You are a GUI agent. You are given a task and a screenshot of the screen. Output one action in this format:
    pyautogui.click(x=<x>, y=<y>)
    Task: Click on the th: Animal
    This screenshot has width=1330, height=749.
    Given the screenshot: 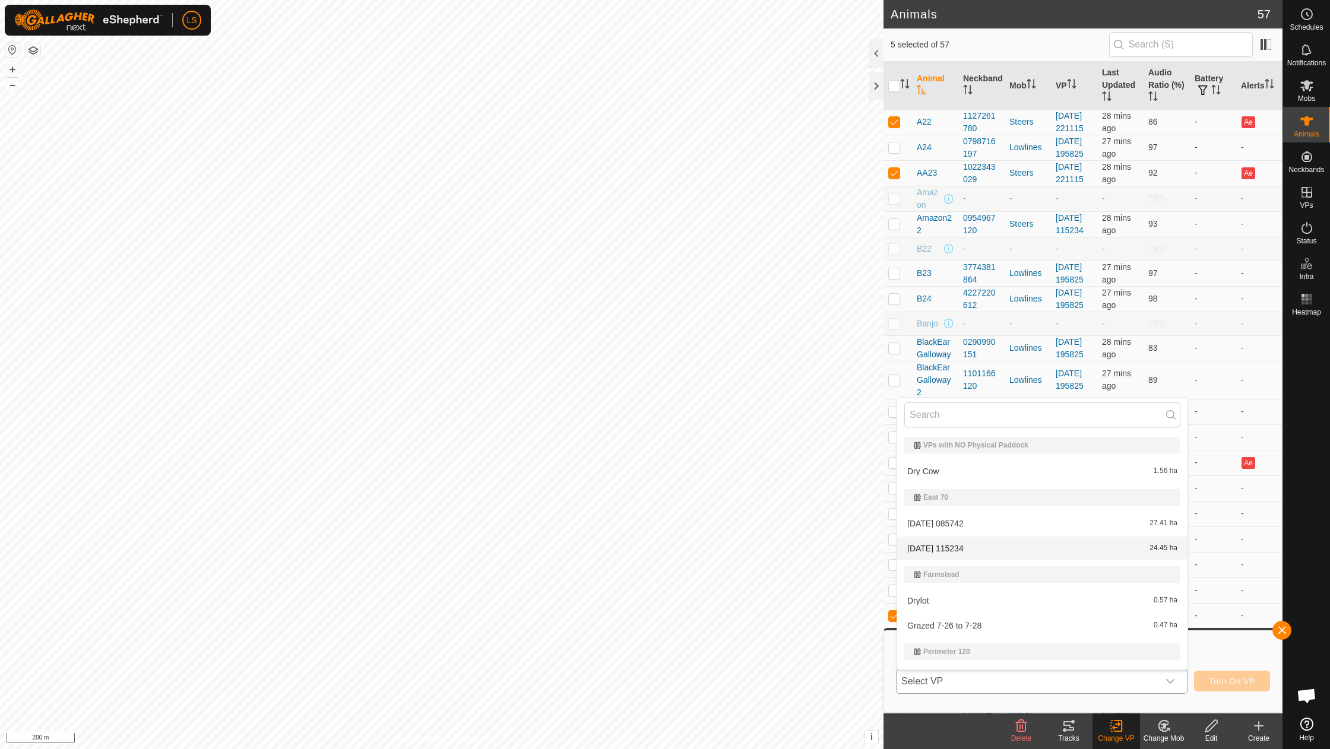 What is the action you would take?
    pyautogui.click(x=935, y=85)
    